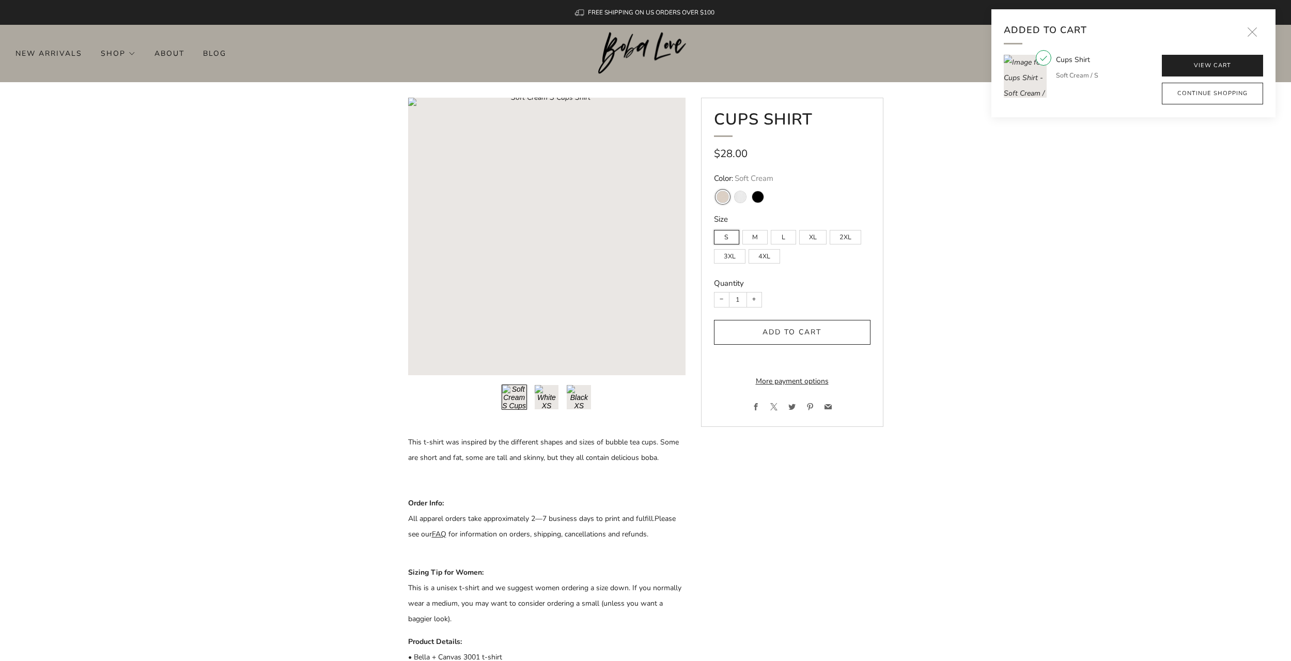 Image resolution: width=1291 pixels, height=661 pixels. What do you see at coordinates (766, 254) in the screenshot?
I see `div: 4XL` at bounding box center [766, 254].